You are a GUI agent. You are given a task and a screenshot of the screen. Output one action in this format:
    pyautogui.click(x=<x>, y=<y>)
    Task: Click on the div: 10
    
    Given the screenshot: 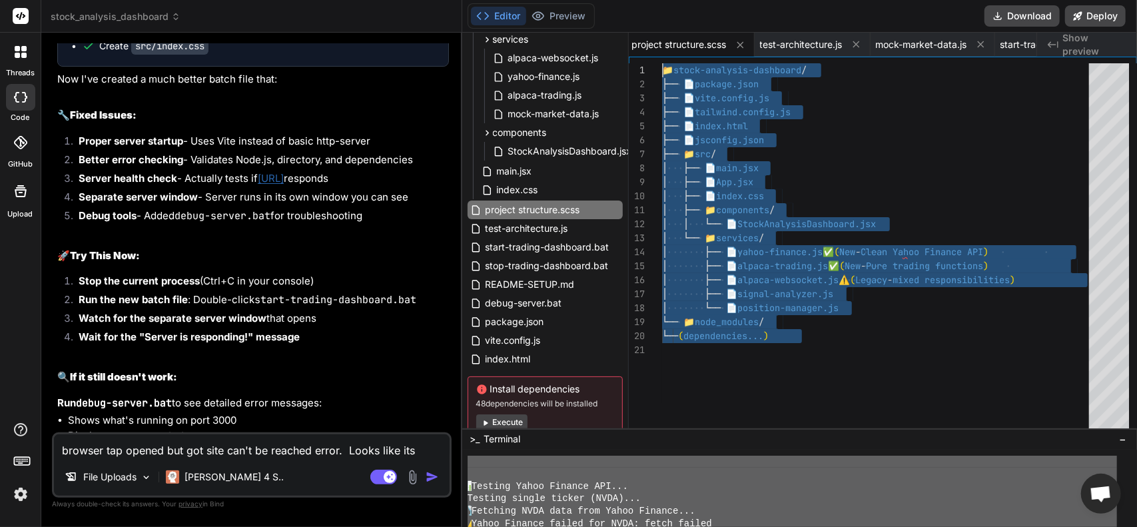 What is the action you would take?
    pyautogui.click(x=637, y=196)
    